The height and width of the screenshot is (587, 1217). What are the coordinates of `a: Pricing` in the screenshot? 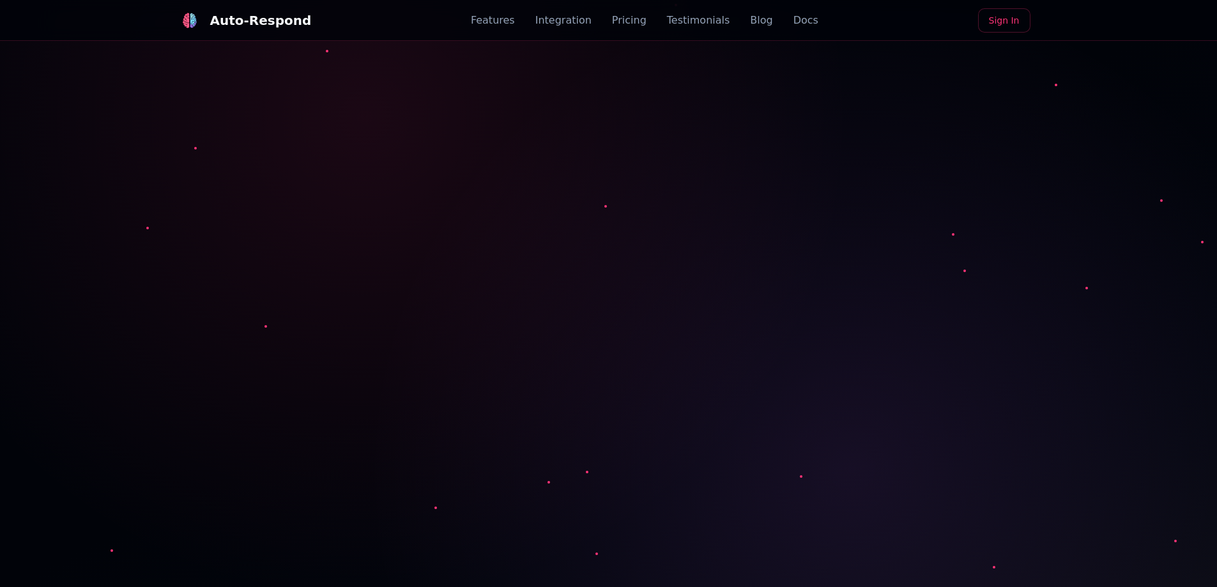 It's located at (629, 20).